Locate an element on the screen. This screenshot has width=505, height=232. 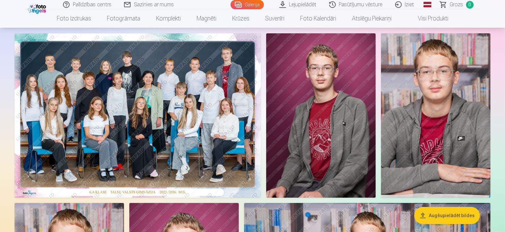
a: Atslēgu piekariņi is located at coordinates (372, 18).